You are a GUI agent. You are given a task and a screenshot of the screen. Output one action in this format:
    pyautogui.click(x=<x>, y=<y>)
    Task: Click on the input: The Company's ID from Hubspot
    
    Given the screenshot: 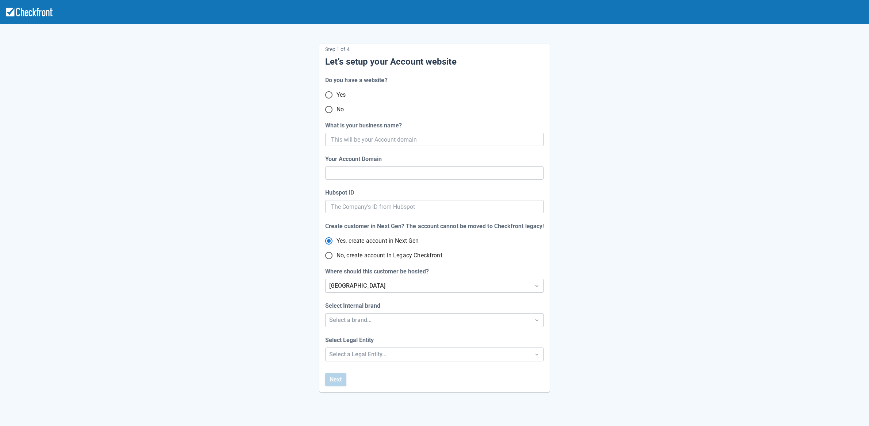 What is the action you would take?
    pyautogui.click(x=435, y=207)
    